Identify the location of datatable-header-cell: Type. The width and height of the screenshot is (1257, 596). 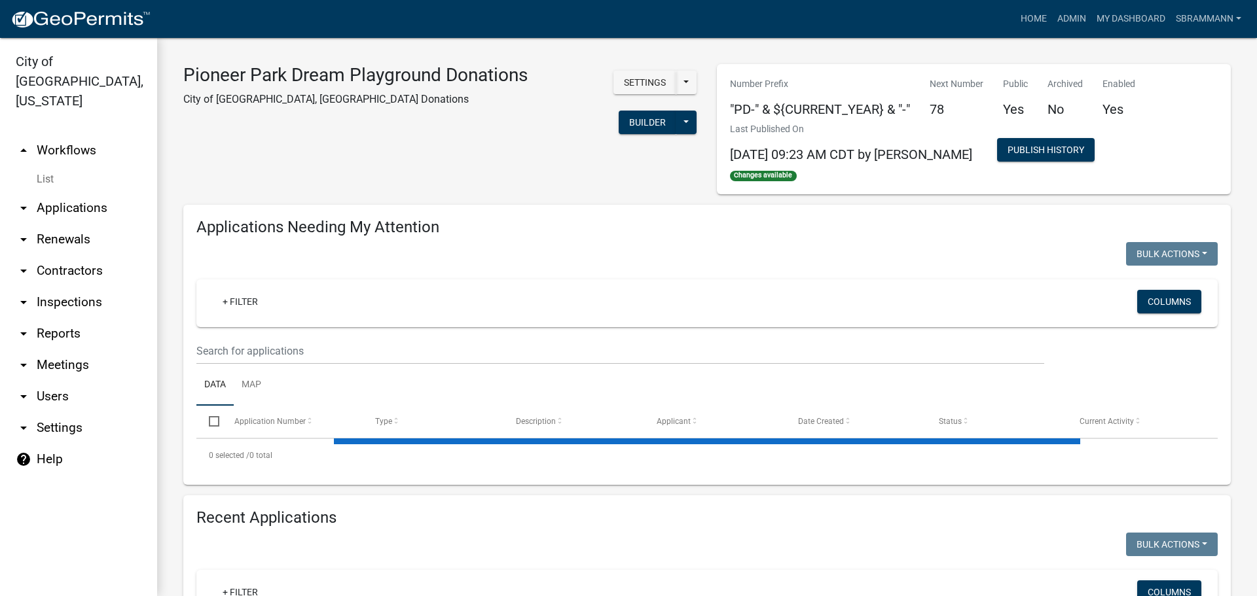
(433, 422).